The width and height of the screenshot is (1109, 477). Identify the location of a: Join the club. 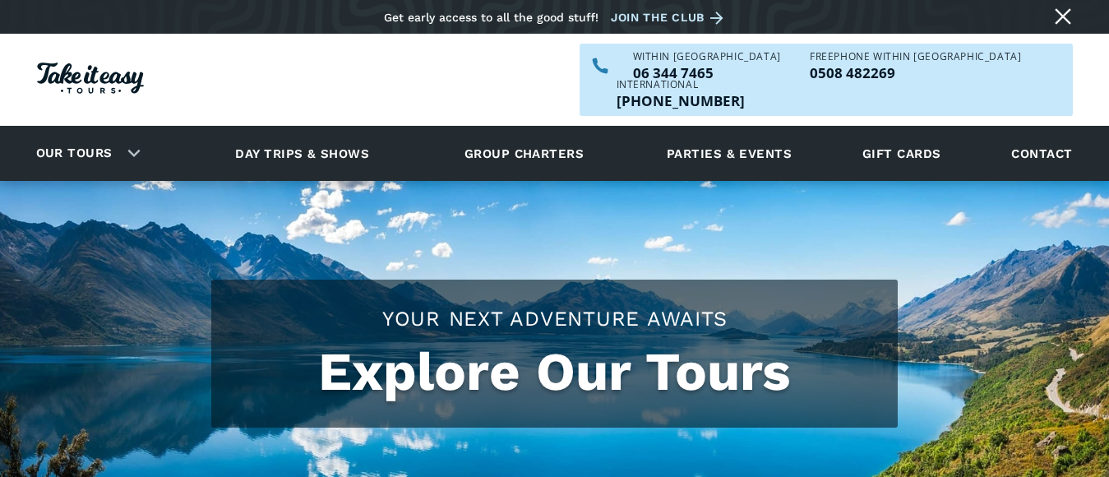
(670, 17).